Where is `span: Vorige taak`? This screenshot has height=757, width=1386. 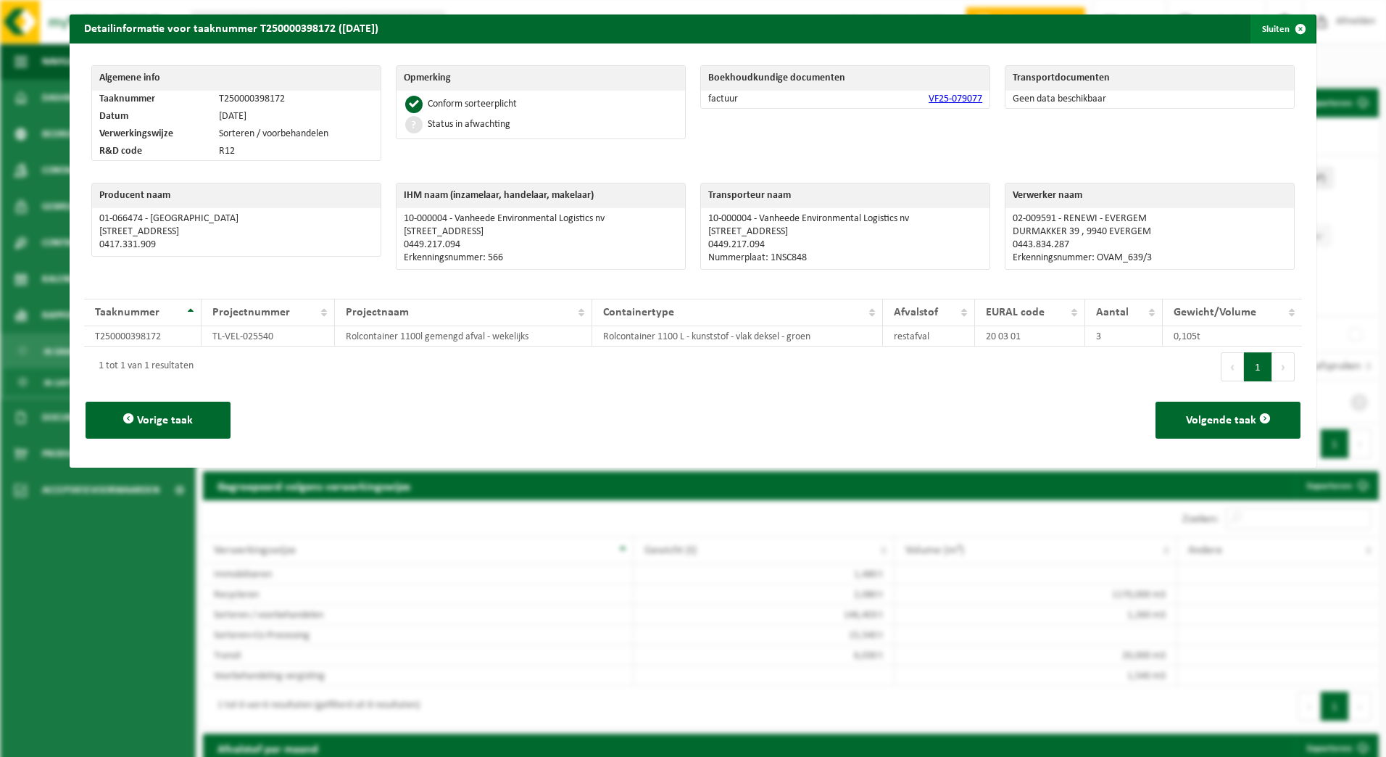 span: Vorige taak is located at coordinates (164, 420).